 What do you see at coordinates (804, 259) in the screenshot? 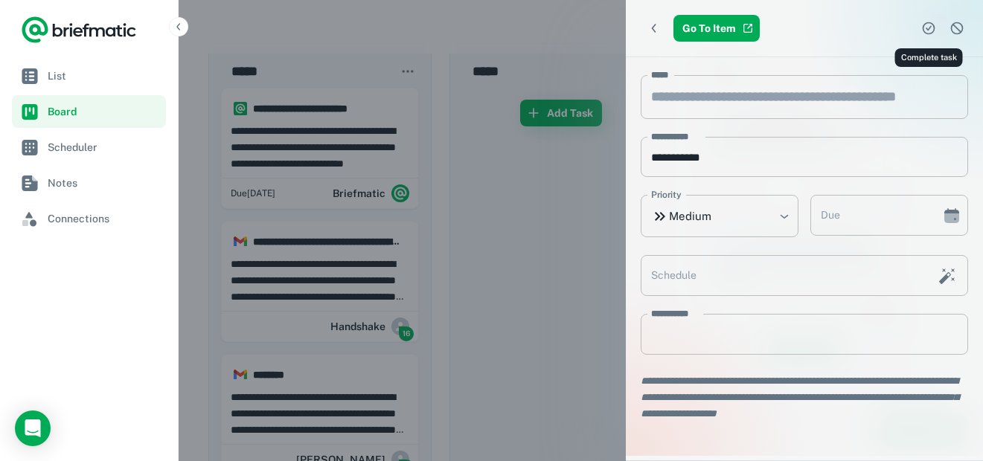
I see `div: scrollable content` at bounding box center [804, 259].